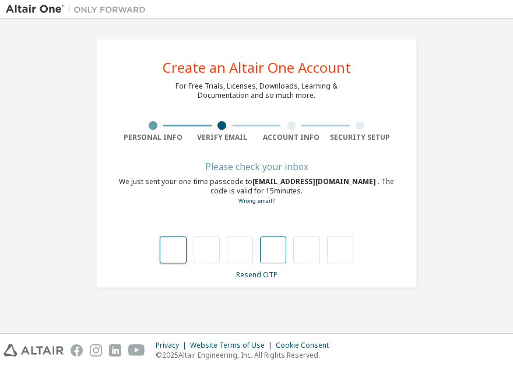 This screenshot has width=513, height=367. What do you see at coordinates (360, 138) in the screenshot?
I see `div: Security Setup` at bounding box center [360, 138].